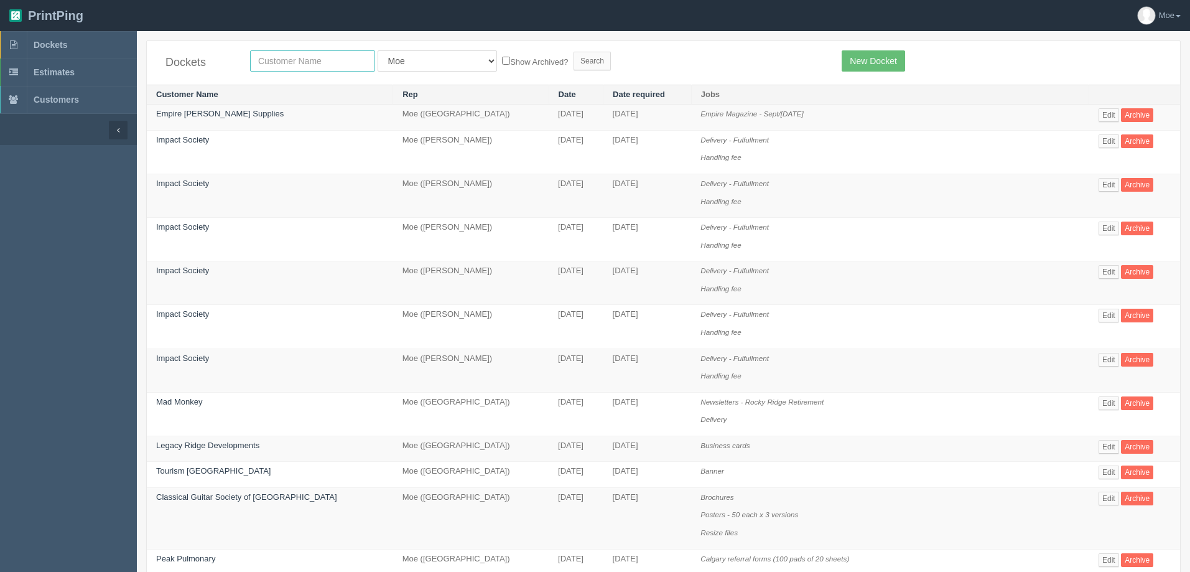 Image resolution: width=1190 pixels, height=572 pixels. What do you see at coordinates (185, 558) in the screenshot?
I see `a: Peak Pulmonary` at bounding box center [185, 558].